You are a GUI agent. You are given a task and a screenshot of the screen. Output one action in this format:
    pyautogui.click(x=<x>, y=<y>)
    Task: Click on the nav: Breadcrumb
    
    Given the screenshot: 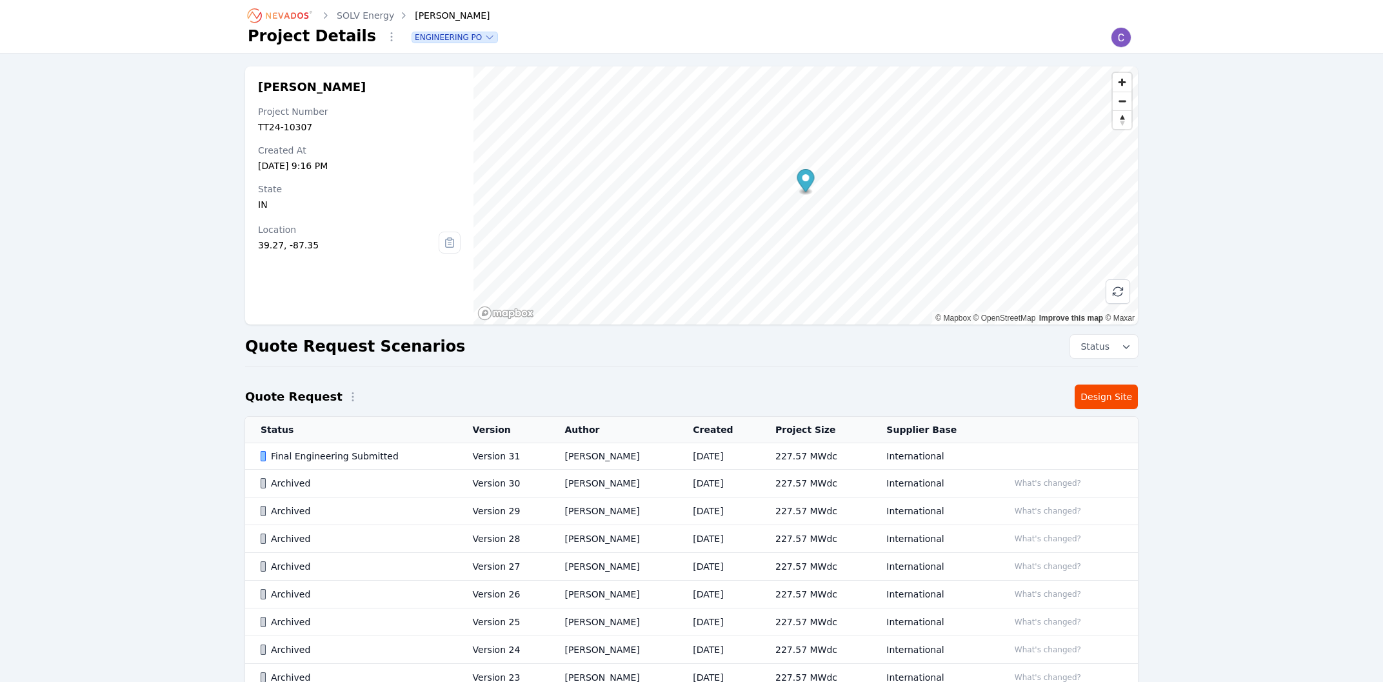 What is the action you would take?
    pyautogui.click(x=369, y=15)
    